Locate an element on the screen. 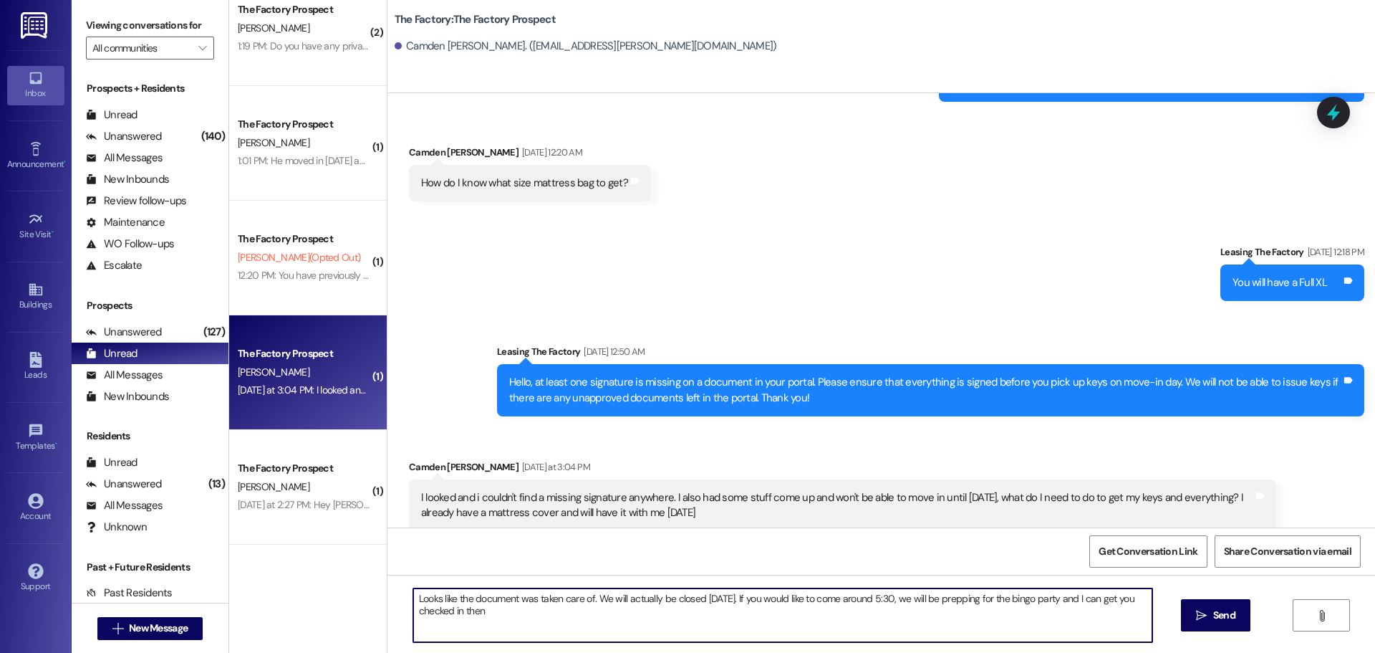 Image resolution: width=1375 pixels, height=653 pixels. div: Residents is located at coordinates (150, 436).